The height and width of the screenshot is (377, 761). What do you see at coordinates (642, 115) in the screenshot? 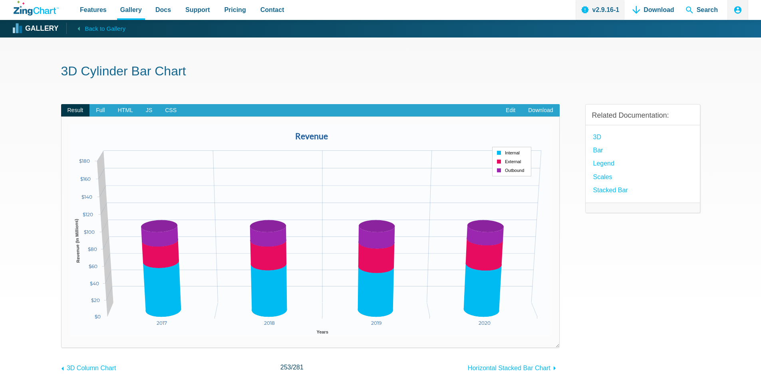
I see `h3: Related Documentation:` at bounding box center [642, 115].